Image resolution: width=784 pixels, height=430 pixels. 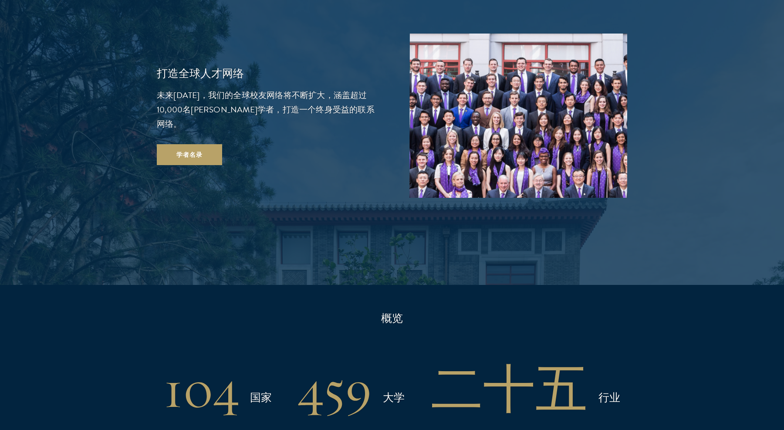 What do you see at coordinates (189, 155) in the screenshot?
I see `font: 学者名录` at bounding box center [189, 155].